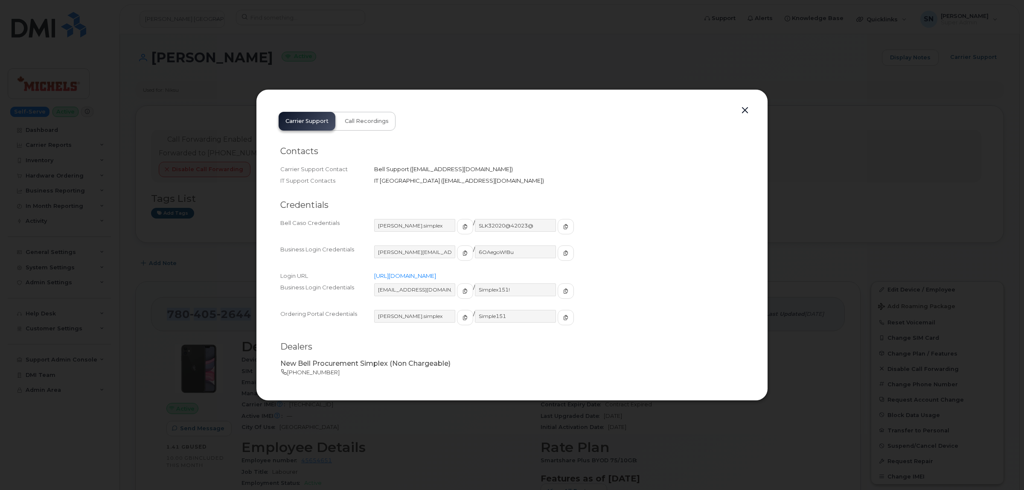 The height and width of the screenshot is (490, 1024). I want to click on span: Call Recordings, so click(366, 121).